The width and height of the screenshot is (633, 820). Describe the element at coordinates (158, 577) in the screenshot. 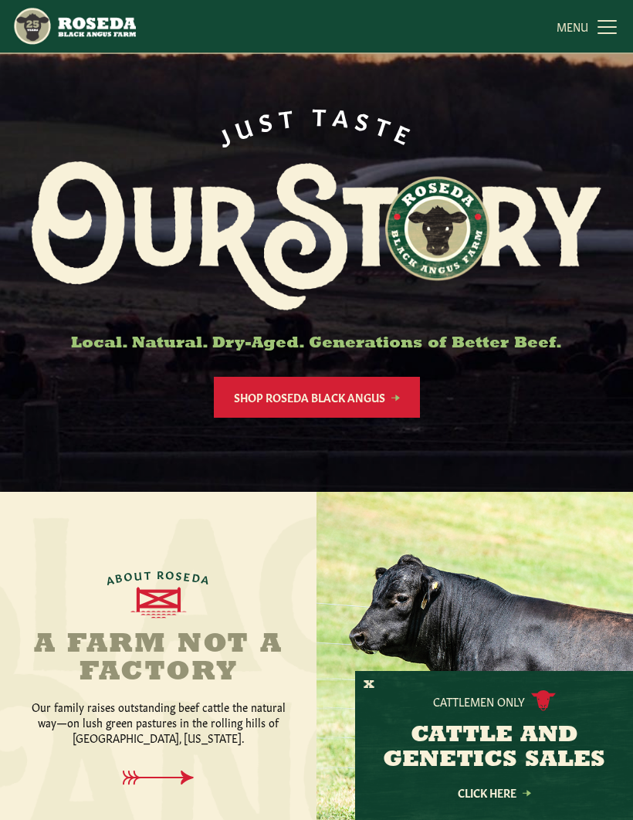

I see `div: ABOUT ROSEDA` at that location.